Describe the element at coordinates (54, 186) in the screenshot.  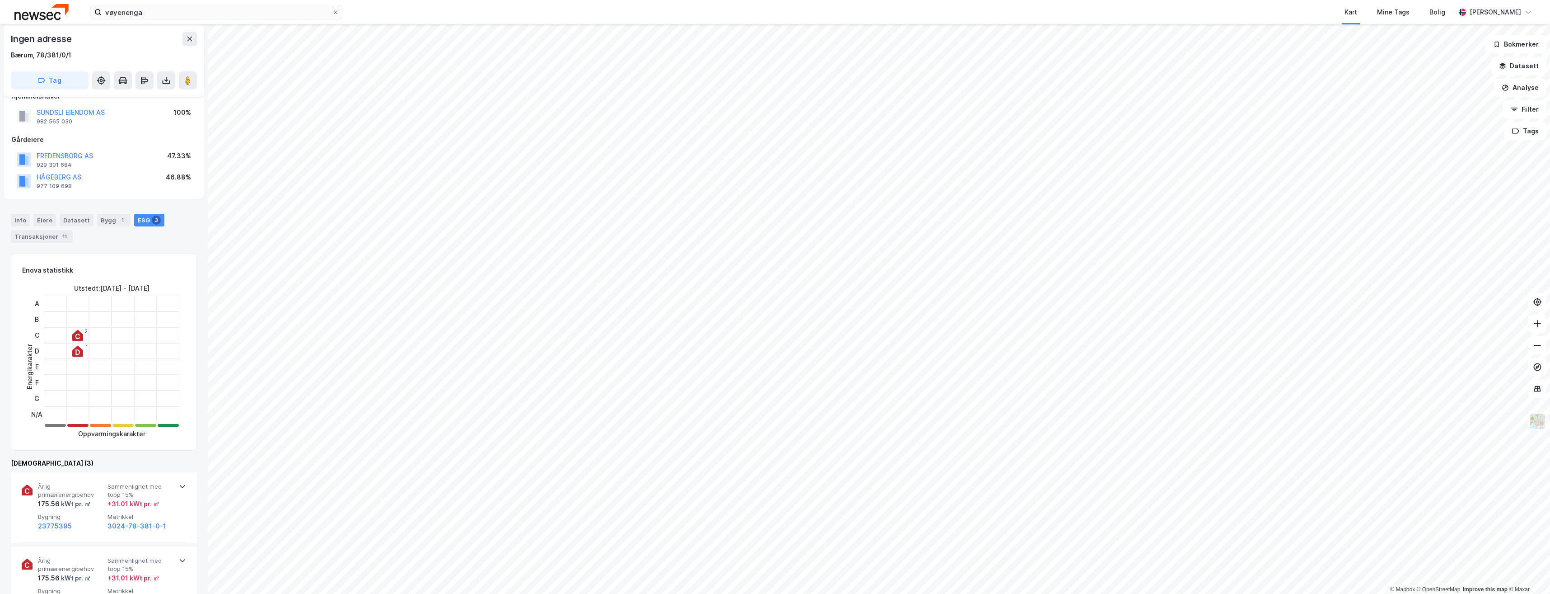
I see `div: 977 109 698` at that location.